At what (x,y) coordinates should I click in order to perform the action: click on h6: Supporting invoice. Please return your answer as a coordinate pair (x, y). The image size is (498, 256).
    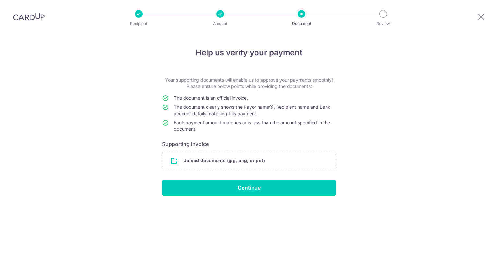
    Looking at the image, I should click on (249, 144).